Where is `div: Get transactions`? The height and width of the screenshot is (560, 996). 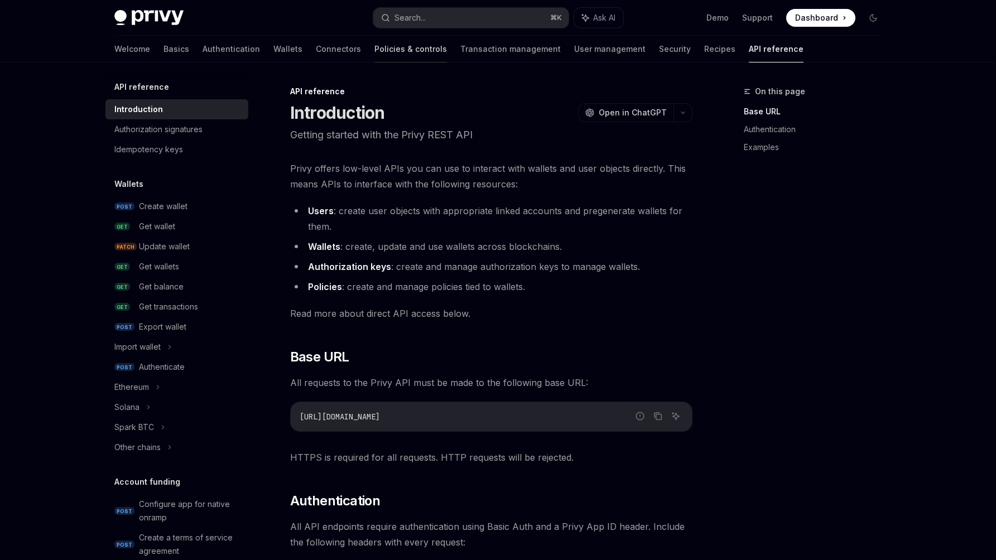 div: Get transactions is located at coordinates (169, 307).